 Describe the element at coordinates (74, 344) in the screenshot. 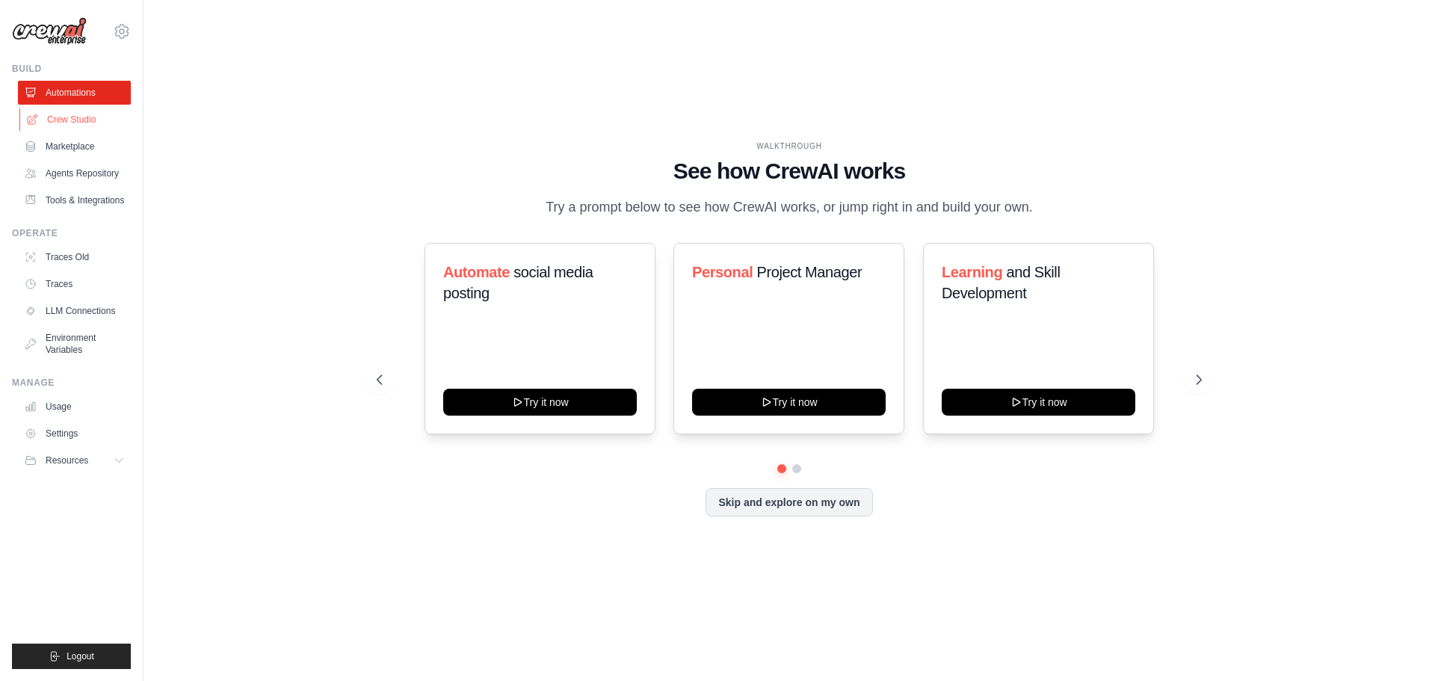

I see `a: Environment Variables` at that location.